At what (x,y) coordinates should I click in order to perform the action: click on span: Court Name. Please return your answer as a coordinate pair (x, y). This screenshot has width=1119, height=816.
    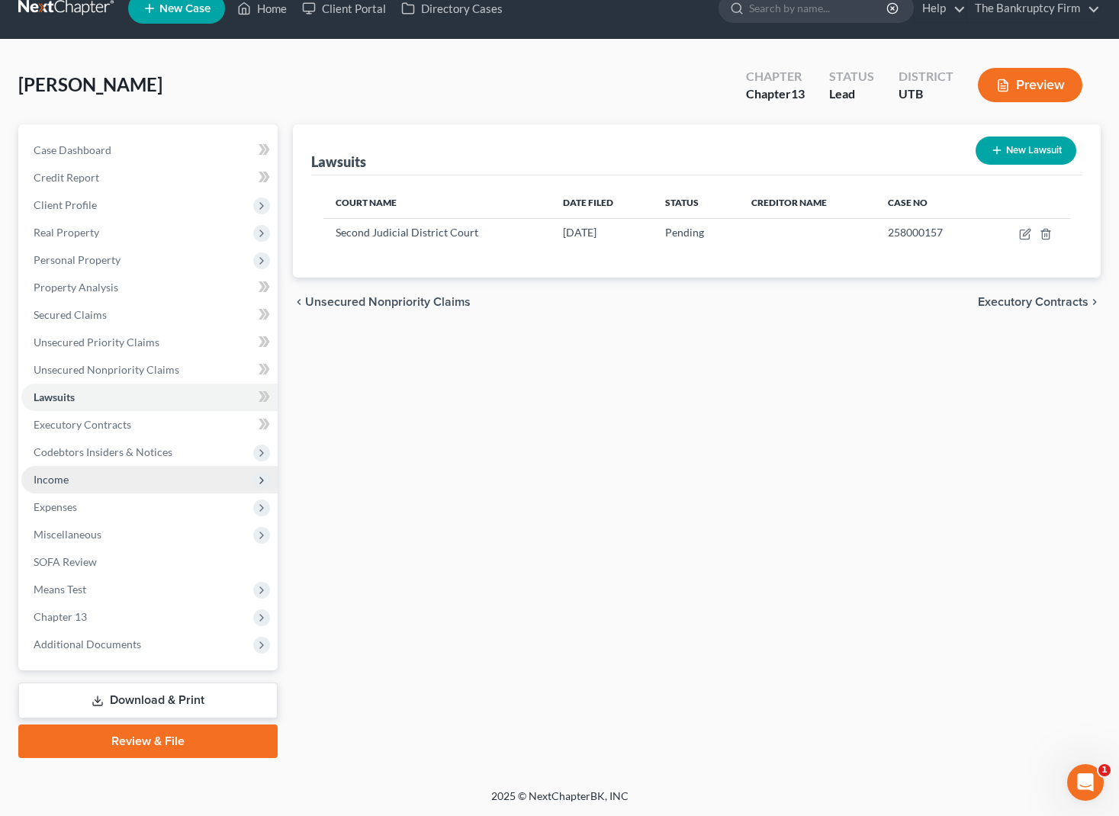
    Looking at the image, I should click on (366, 202).